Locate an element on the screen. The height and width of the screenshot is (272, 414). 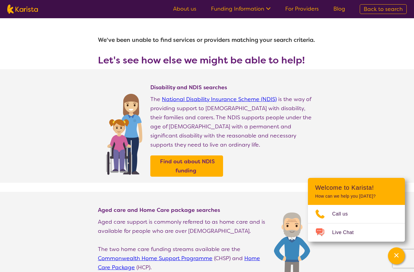
a: Funding Information is located at coordinates (241, 9).